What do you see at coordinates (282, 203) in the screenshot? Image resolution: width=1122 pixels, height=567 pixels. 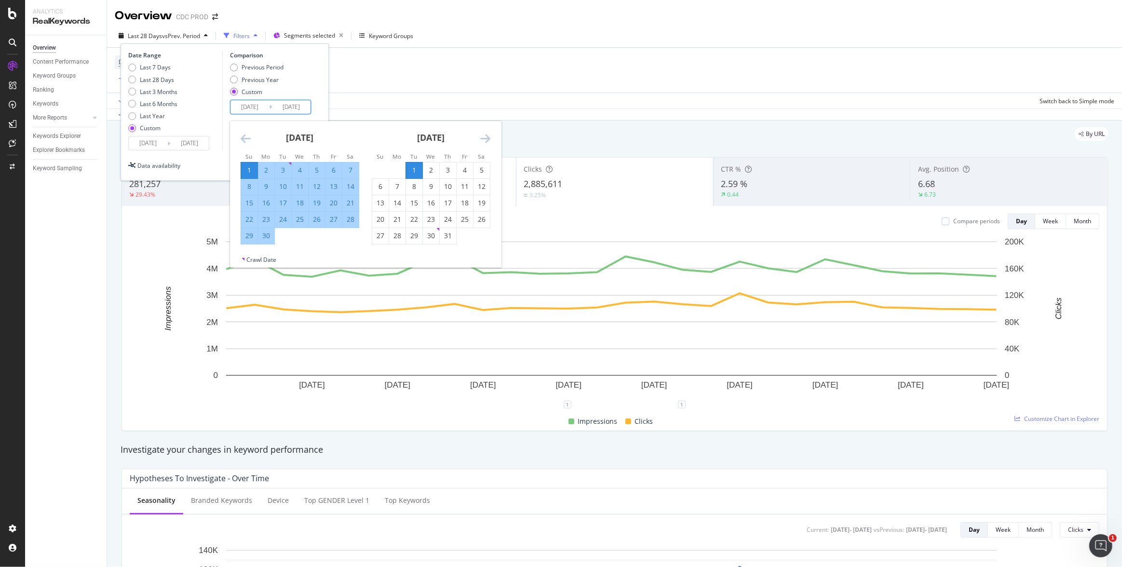 I see `td: Selected. Tuesday, September 17, 2024` at bounding box center [282, 203].